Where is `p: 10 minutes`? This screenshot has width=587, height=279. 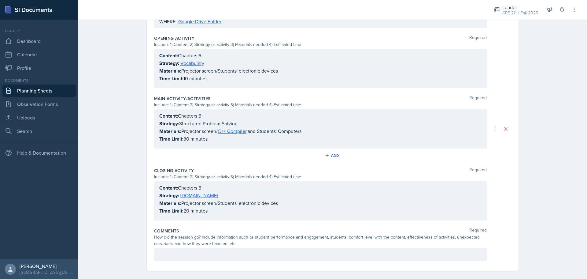 p: 10 minutes is located at coordinates (321, 78).